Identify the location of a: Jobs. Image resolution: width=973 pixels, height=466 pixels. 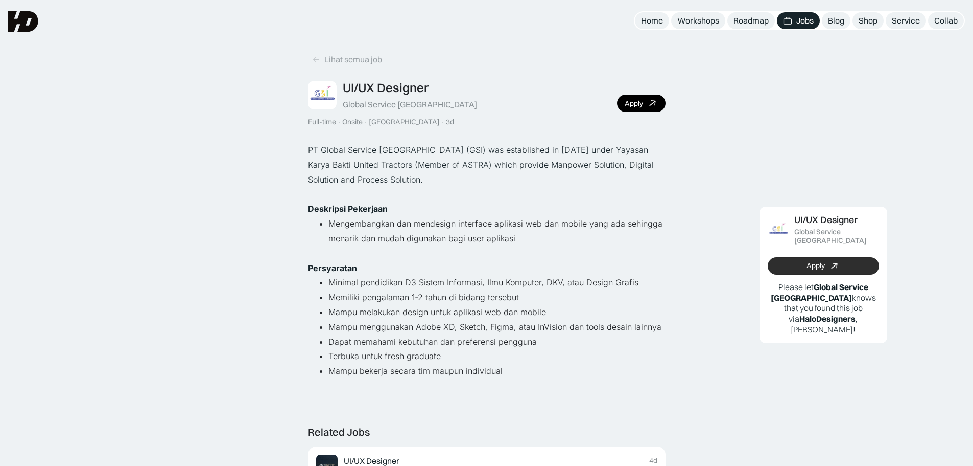
(799, 20).